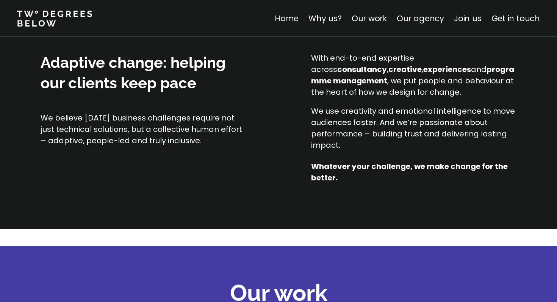 This screenshot has height=302, width=557. I want to click on a: Why us?, so click(325, 18).